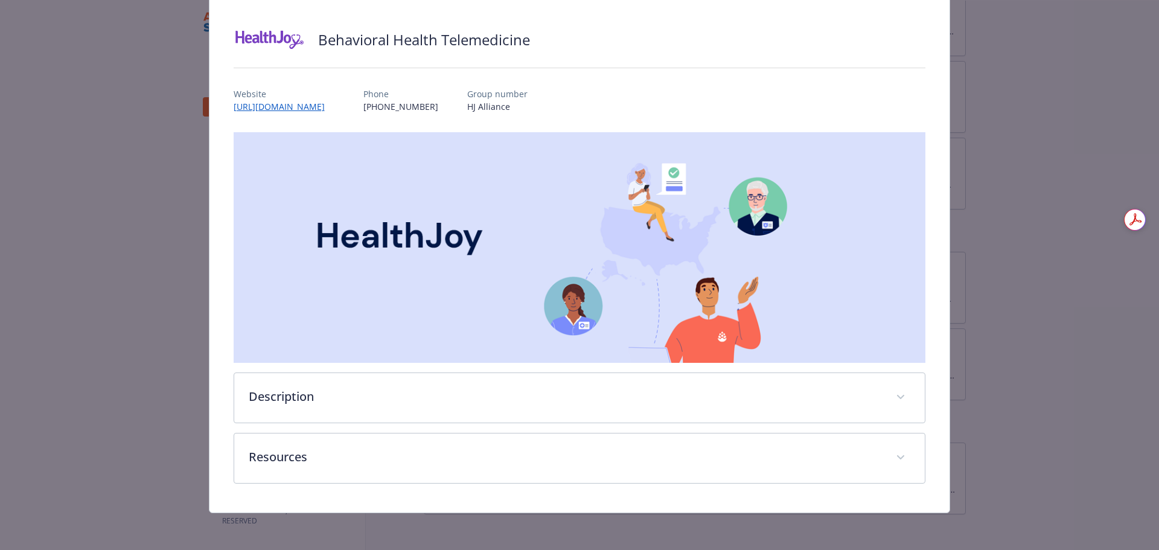  I want to click on img: HealthJoy, LLC, so click(270, 40).